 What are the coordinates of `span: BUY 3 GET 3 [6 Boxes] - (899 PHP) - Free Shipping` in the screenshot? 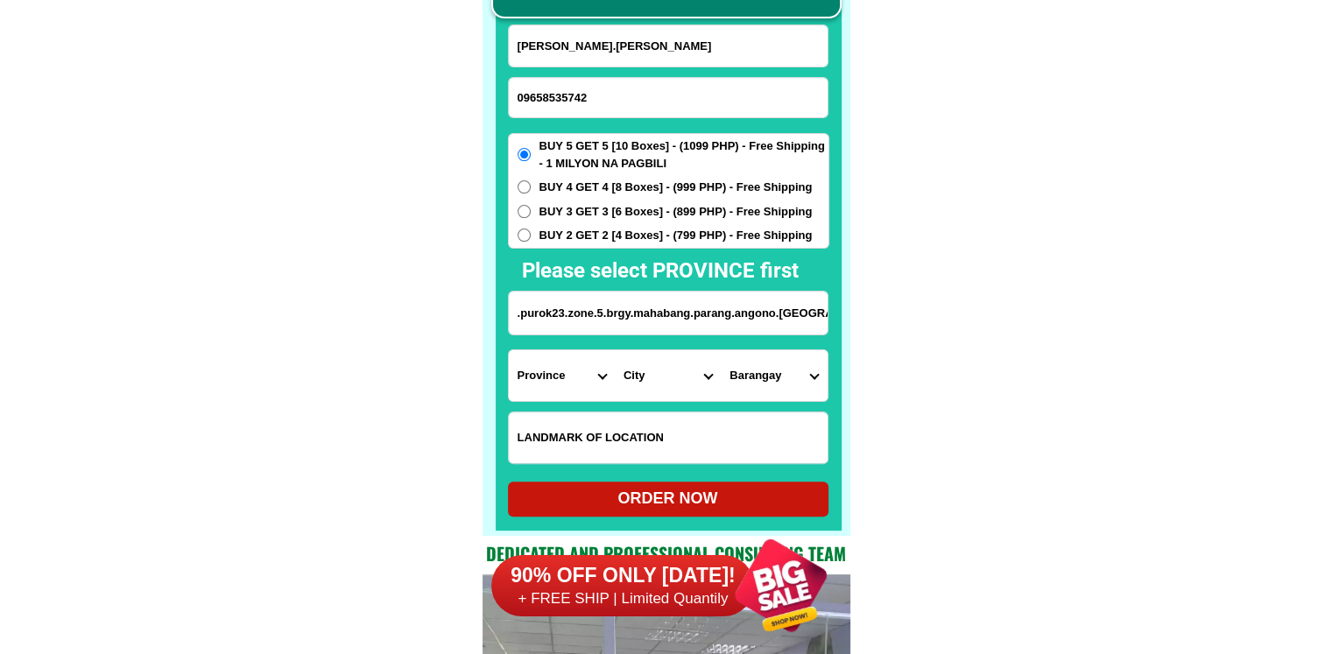 It's located at (676, 212).